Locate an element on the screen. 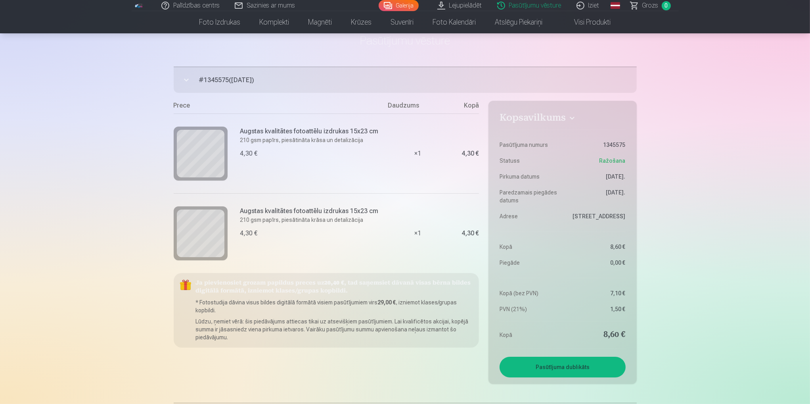 The height and width of the screenshot is (404, 810). dt: Kopā (bez PVN) is located at coordinates (529, 293).